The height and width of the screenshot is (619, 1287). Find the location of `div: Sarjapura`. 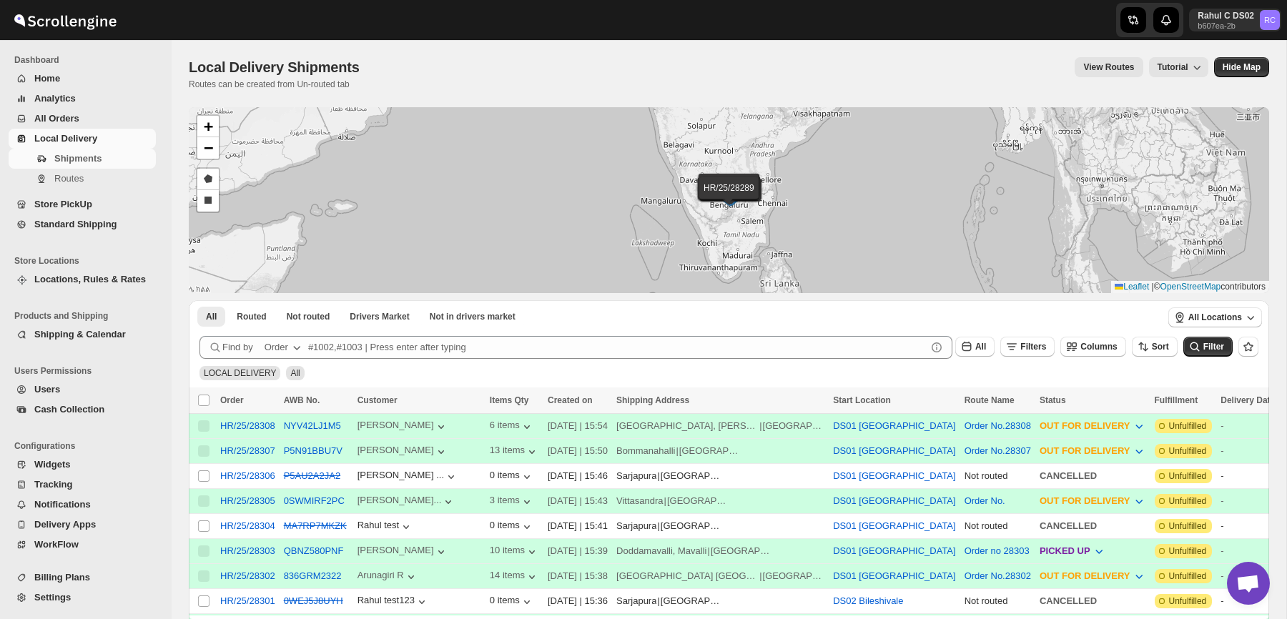

div: Sarjapura is located at coordinates (636, 476).